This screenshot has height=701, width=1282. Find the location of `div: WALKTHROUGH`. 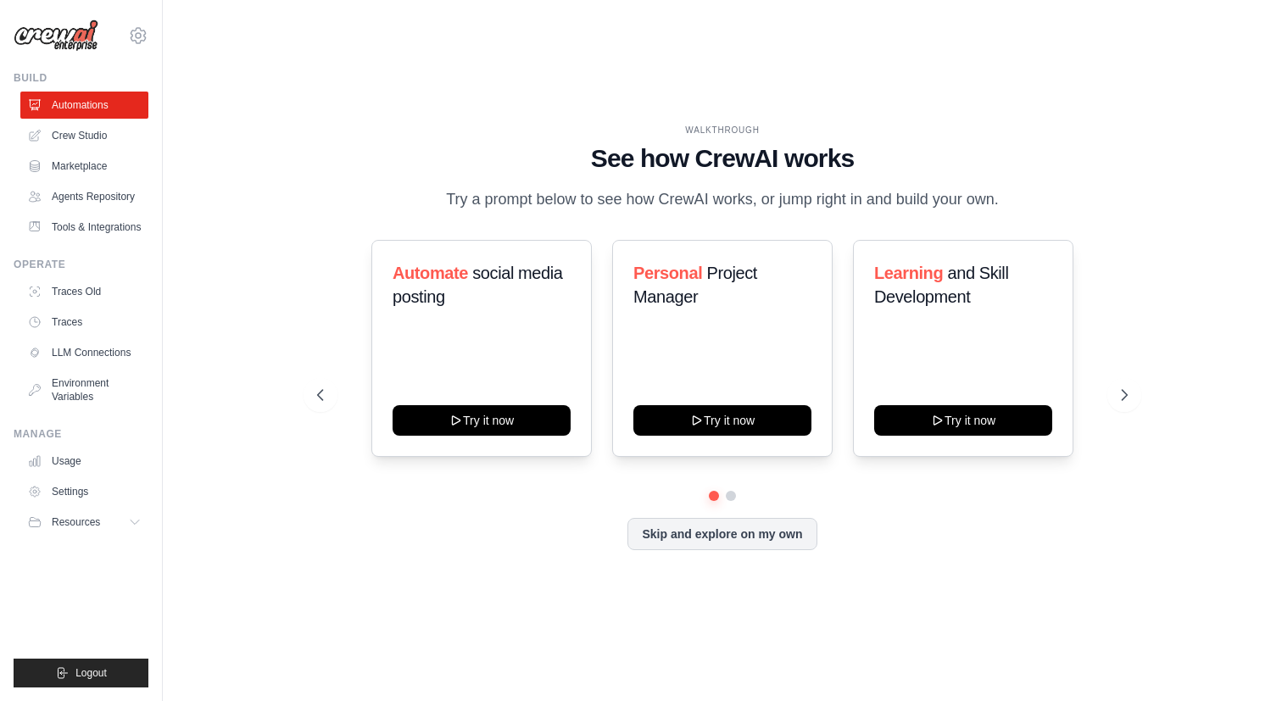

div: WALKTHROUGH is located at coordinates (722, 130).